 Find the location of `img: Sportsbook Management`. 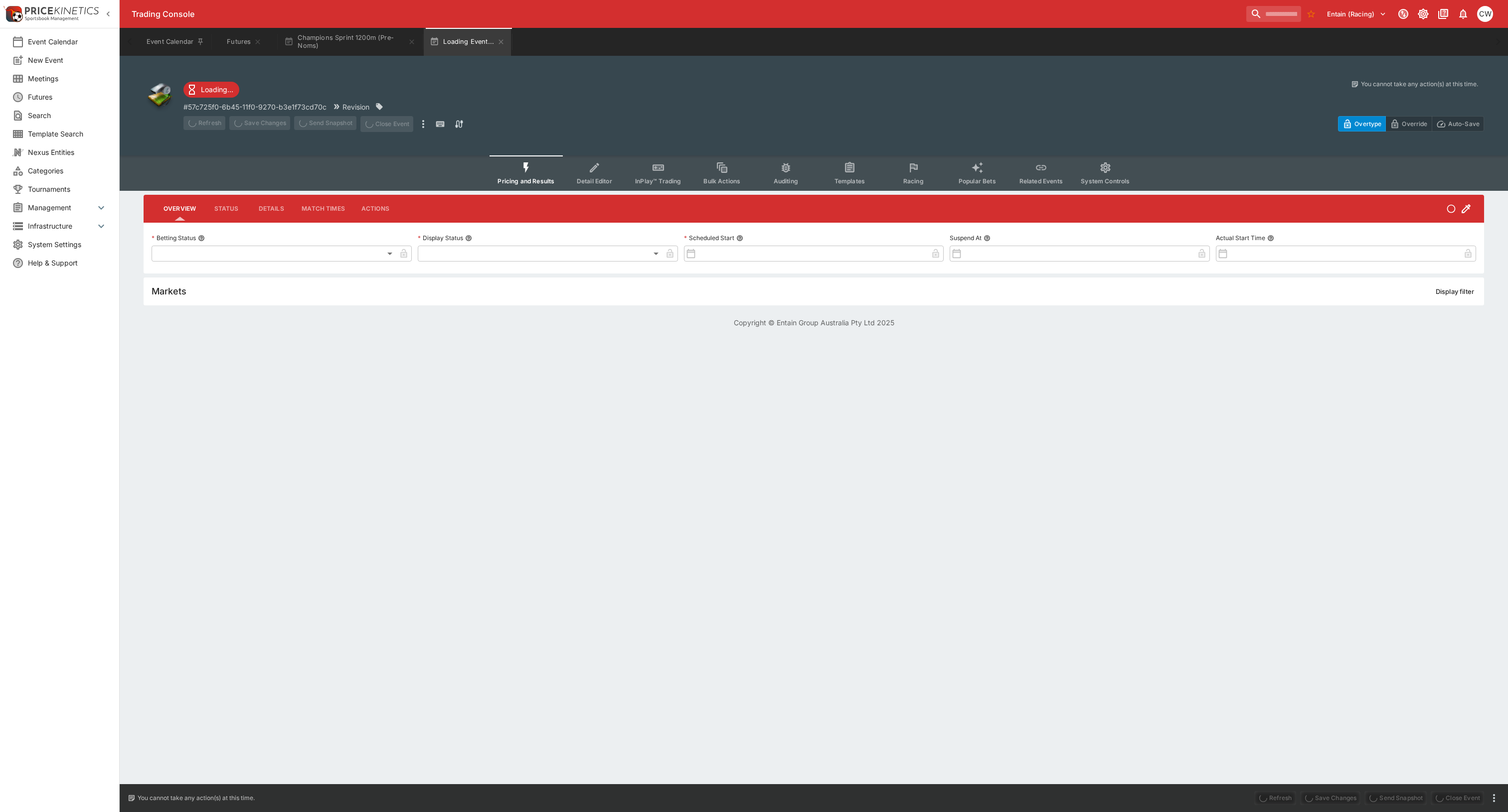

img: Sportsbook Management is located at coordinates (52, 18).